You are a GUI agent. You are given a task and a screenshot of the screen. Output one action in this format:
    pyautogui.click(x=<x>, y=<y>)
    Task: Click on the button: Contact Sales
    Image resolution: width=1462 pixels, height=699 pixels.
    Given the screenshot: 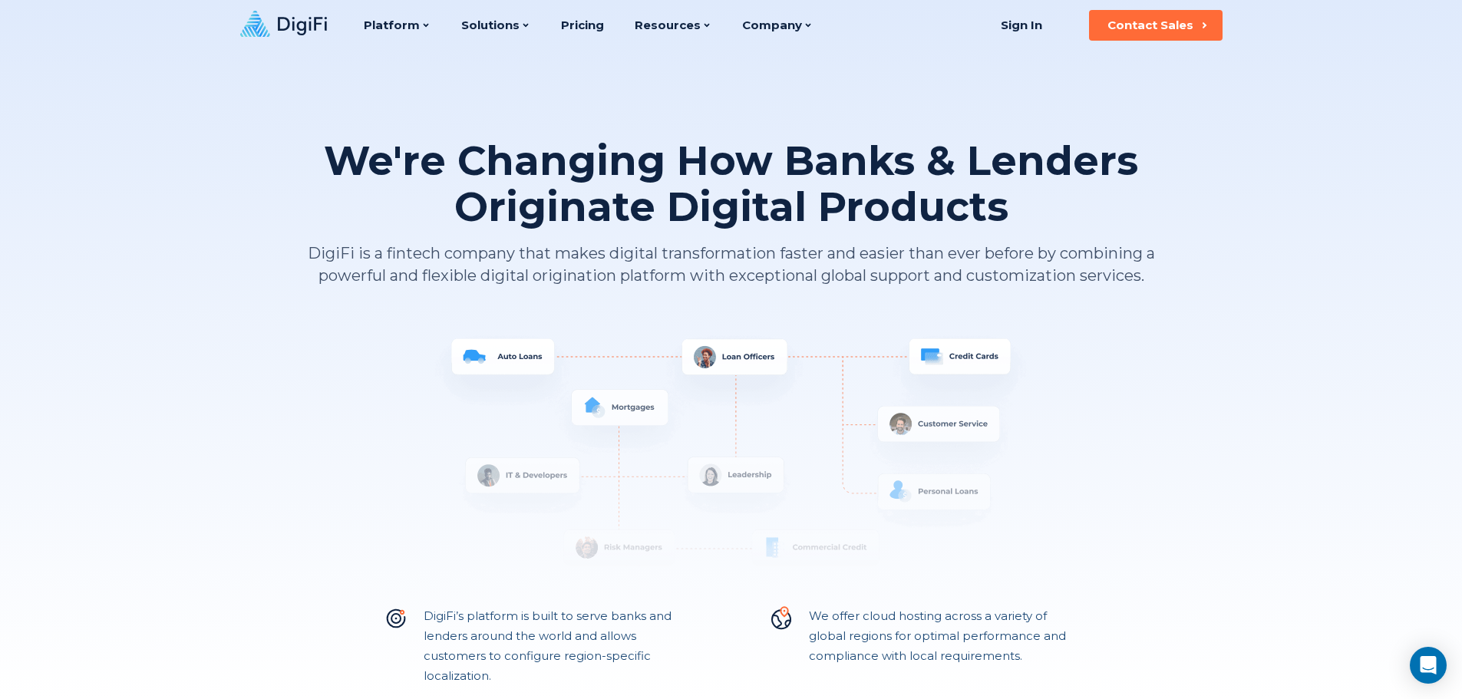 What is the action you would take?
    pyautogui.click(x=1156, y=25)
    